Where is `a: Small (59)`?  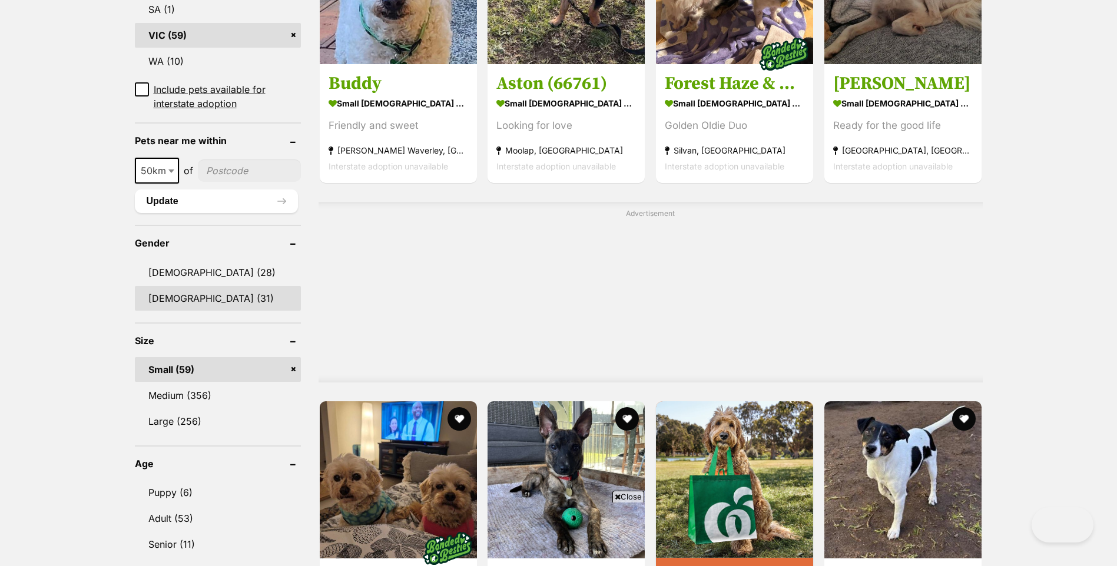 a: Small (59) is located at coordinates (218, 370).